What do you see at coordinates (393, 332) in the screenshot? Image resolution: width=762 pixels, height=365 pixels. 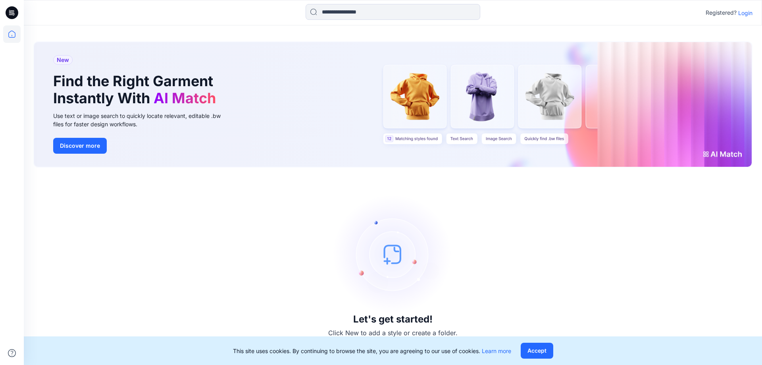 I see `p: Click New to add a style or create a folder.` at bounding box center [393, 332].